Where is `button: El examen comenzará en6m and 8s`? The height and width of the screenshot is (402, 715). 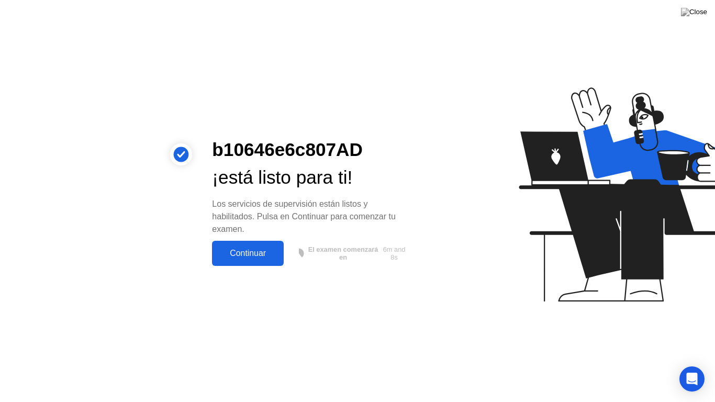 button: El examen comenzará en6m and 8s is located at coordinates (350, 253).